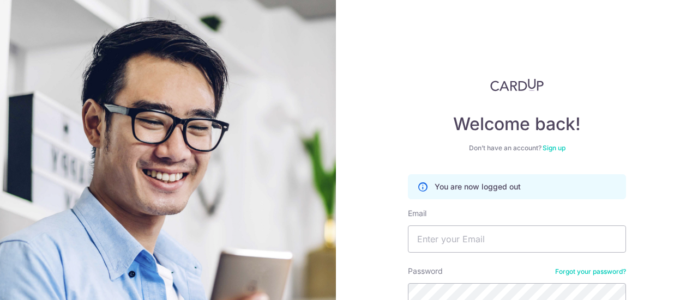  What do you see at coordinates (517, 124) in the screenshot?
I see `h4: Welcome back!` at bounding box center [517, 124].